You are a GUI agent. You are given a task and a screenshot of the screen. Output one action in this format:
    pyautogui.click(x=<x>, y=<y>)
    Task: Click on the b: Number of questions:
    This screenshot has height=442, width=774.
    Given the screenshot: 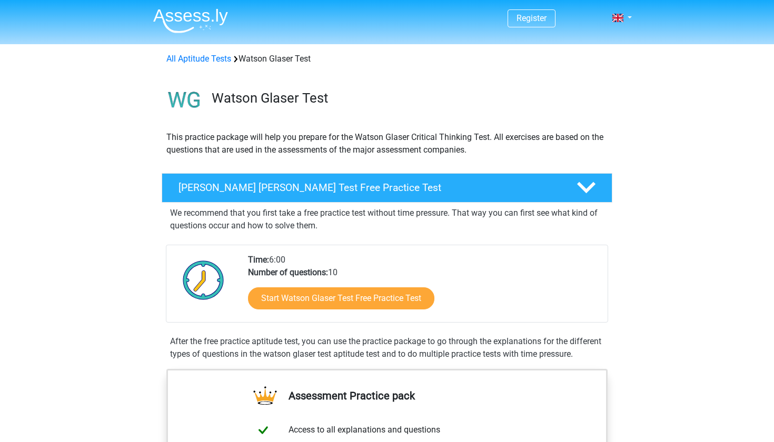 What is the action you would take?
    pyautogui.click(x=288, y=272)
    